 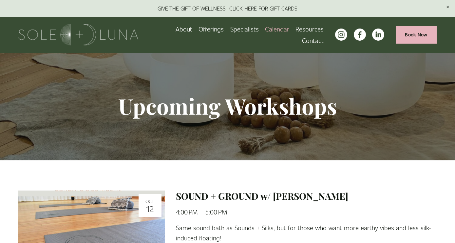 I want to click on span: Resources, so click(x=309, y=29).